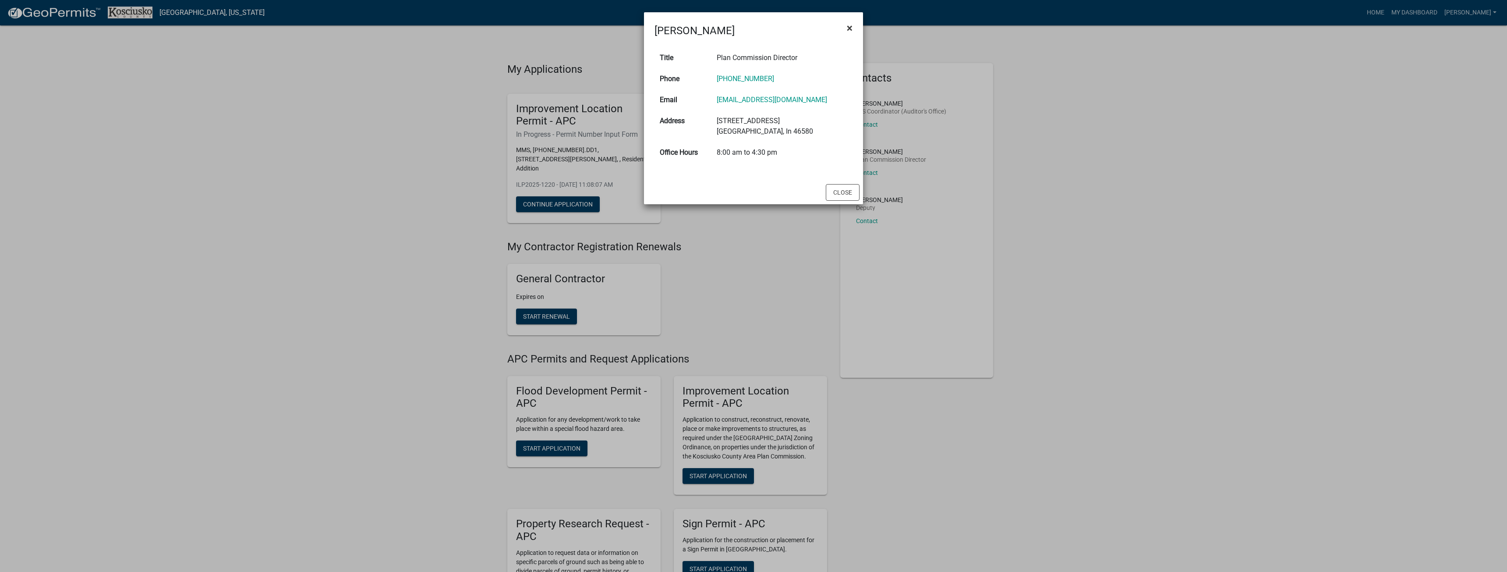 Image resolution: width=1507 pixels, height=572 pixels. Describe the element at coordinates (782, 58) in the screenshot. I see `td: Plan Commission Director` at that location.